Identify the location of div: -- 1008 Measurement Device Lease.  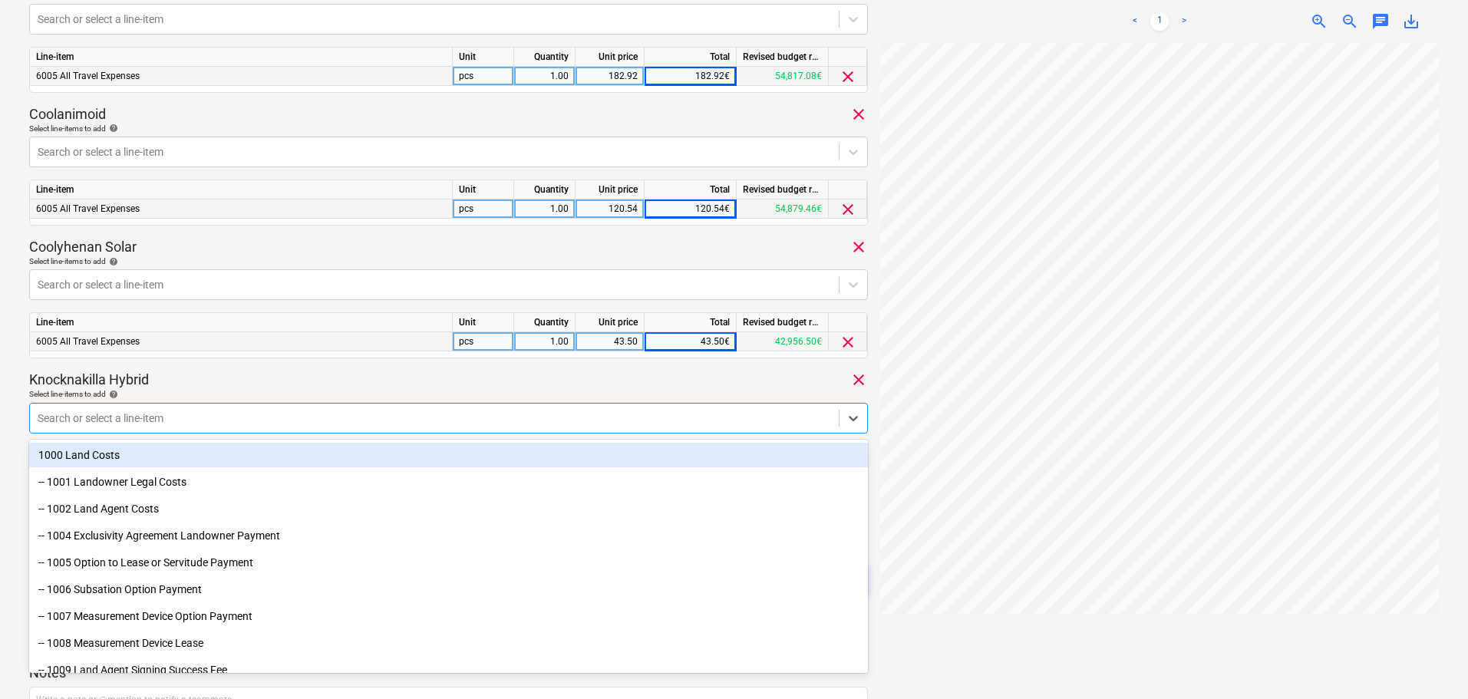
(448, 643).